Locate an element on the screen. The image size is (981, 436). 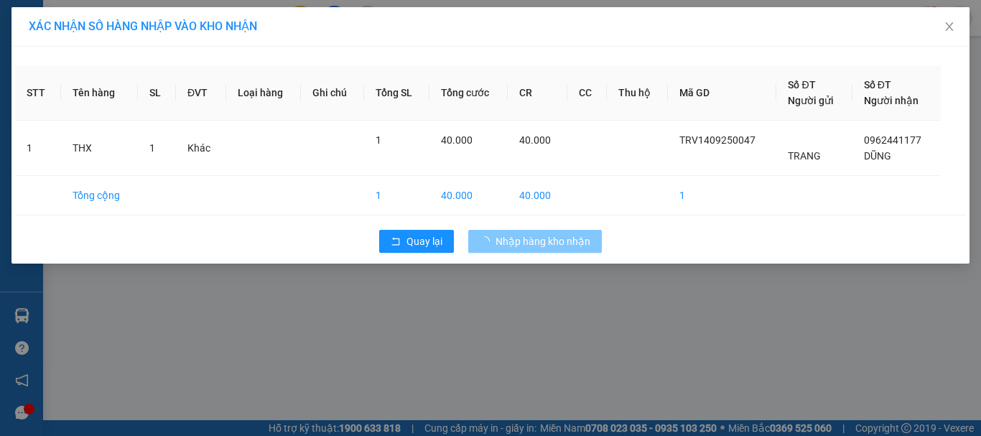
th: Mã GD is located at coordinates (723, 93).